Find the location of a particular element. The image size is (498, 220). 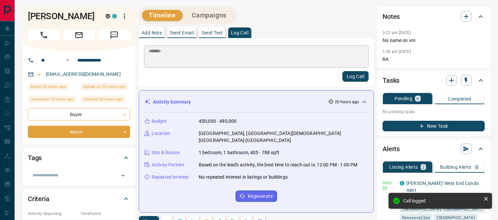

button: Timeline is located at coordinates (162, 15).